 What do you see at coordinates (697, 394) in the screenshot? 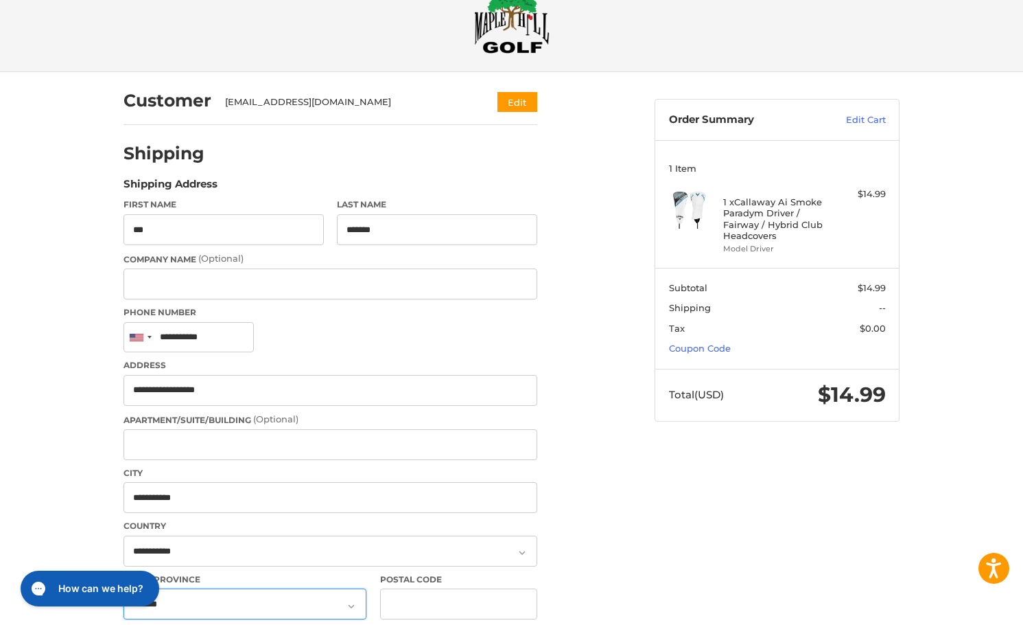
I see `span: Total (USD)` at bounding box center [697, 394].